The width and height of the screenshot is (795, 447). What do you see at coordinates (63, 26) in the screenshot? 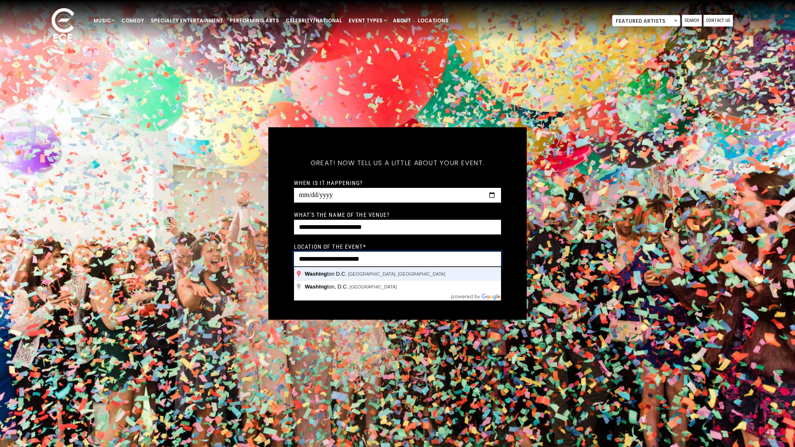
I see `img: ece_new_logo_whitev2-1.png` at bounding box center [63, 26].